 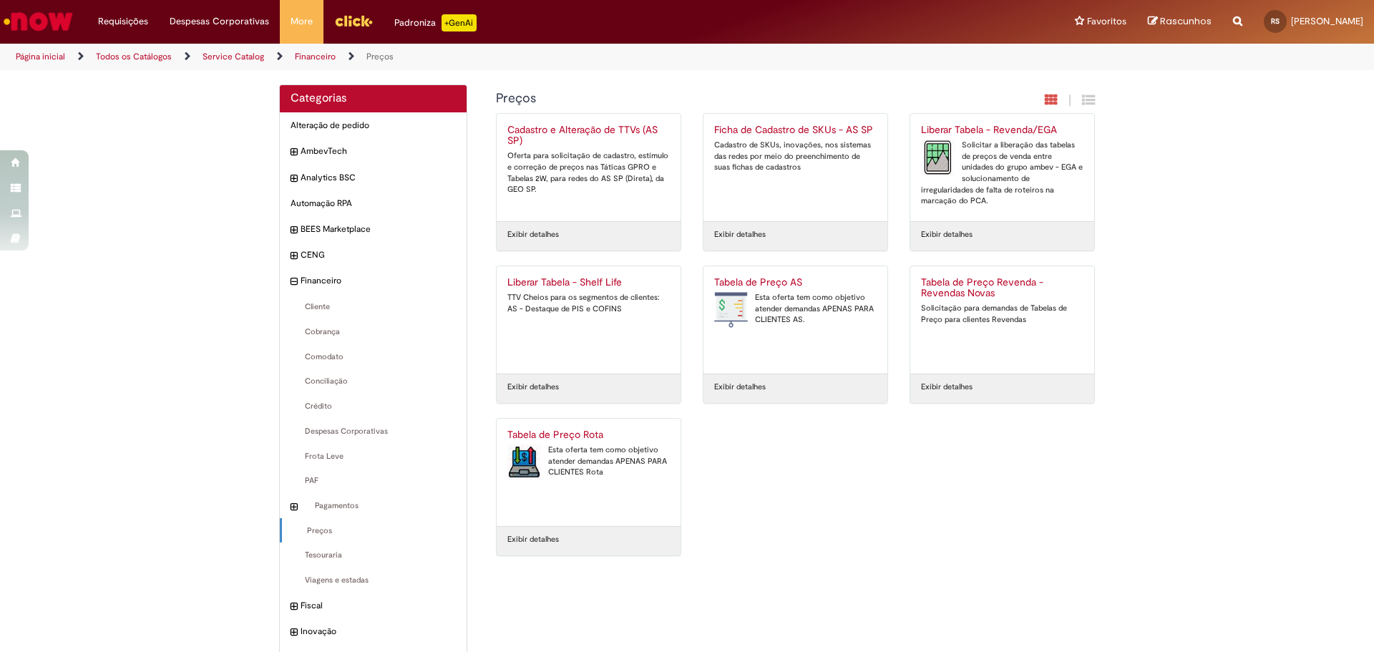 I want to click on a: Tabela de Preço Rota Tabela de Preço Rota Esta oferta tem como objetivo atender demandas APENAS P..., so click(x=588, y=472).